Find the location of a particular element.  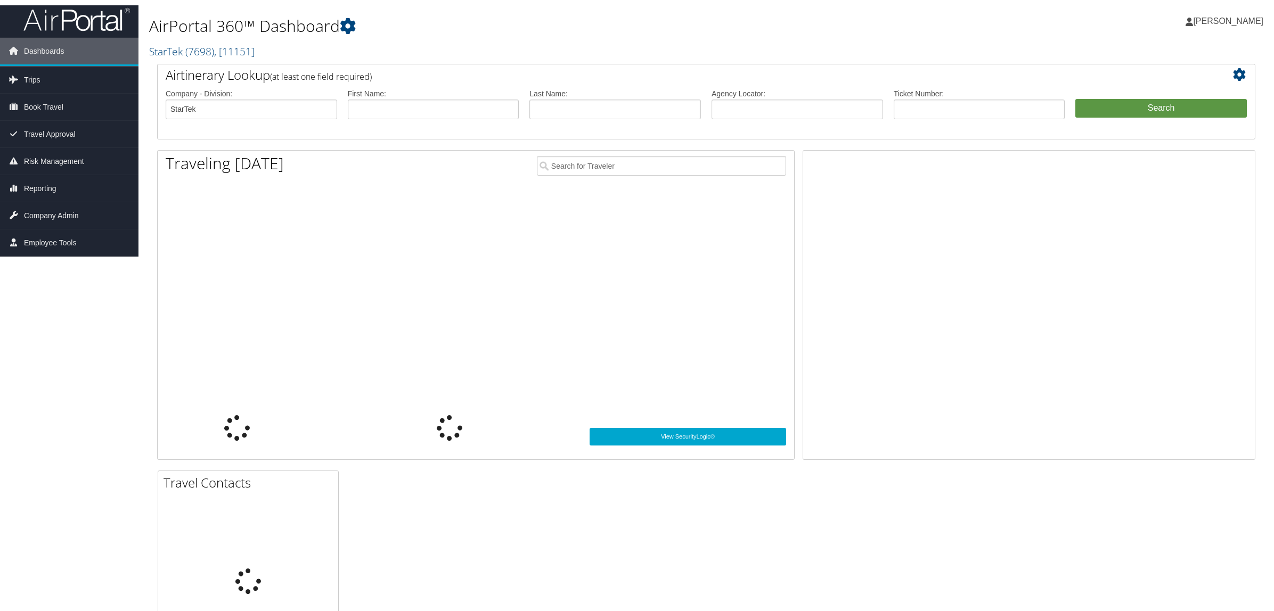

span: Risk Management is located at coordinates (54, 161).